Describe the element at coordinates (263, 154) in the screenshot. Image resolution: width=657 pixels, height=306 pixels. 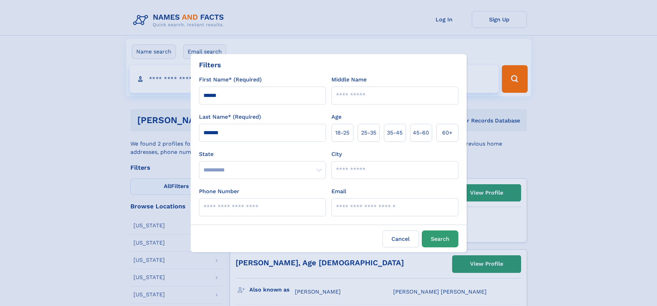
I see `label: State` at that location.